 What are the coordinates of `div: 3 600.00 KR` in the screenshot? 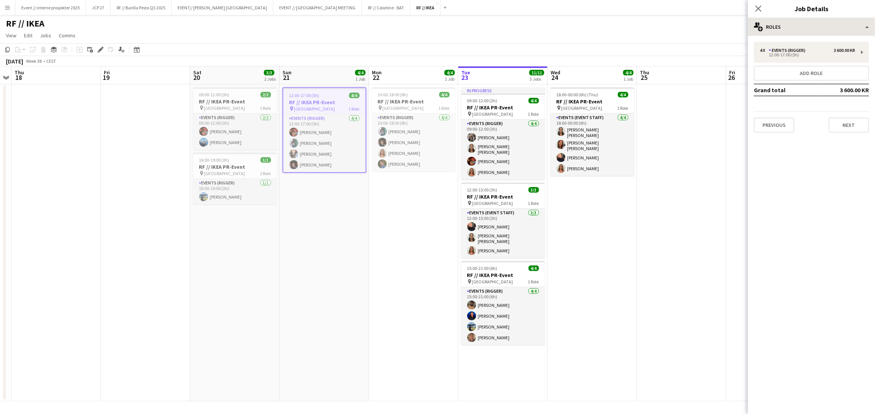 It's located at (844, 50).